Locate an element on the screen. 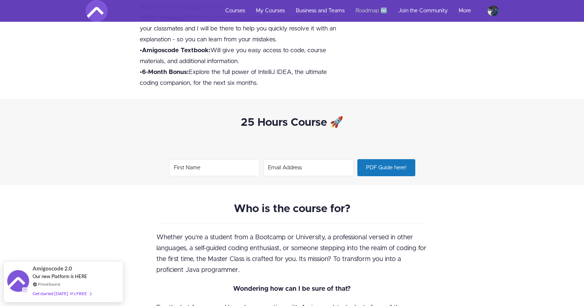 This screenshot has height=306, width=584. button: PDF Guide here! is located at coordinates (386, 167).